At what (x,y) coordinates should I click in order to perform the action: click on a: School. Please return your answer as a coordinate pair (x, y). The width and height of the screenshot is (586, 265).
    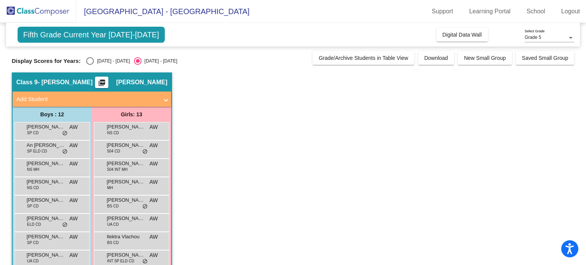
    Looking at the image, I should click on (536, 11).